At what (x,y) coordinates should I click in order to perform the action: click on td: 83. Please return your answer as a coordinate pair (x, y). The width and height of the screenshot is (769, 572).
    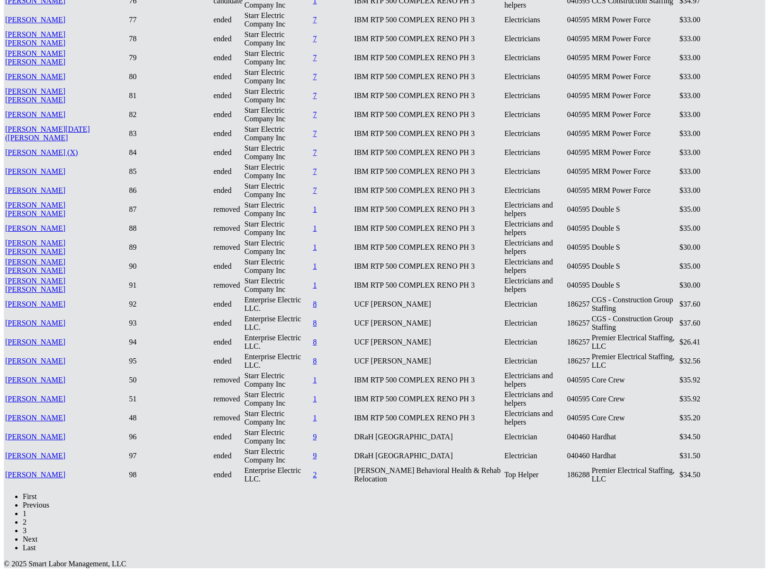
    Looking at the image, I should click on (145, 134).